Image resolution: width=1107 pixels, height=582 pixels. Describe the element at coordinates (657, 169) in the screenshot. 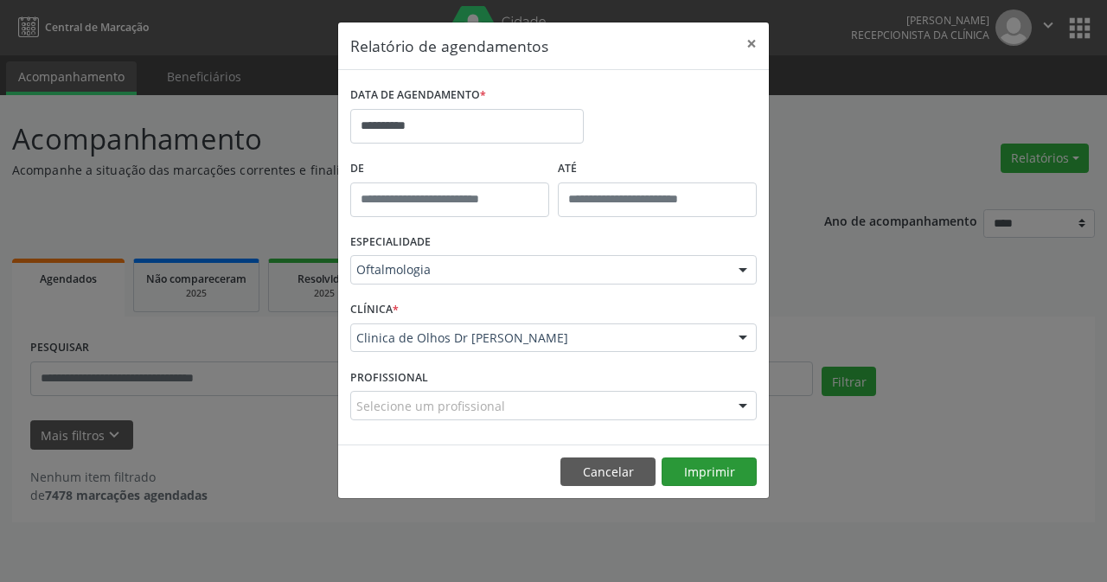

I see `label: ATÉ` at that location.